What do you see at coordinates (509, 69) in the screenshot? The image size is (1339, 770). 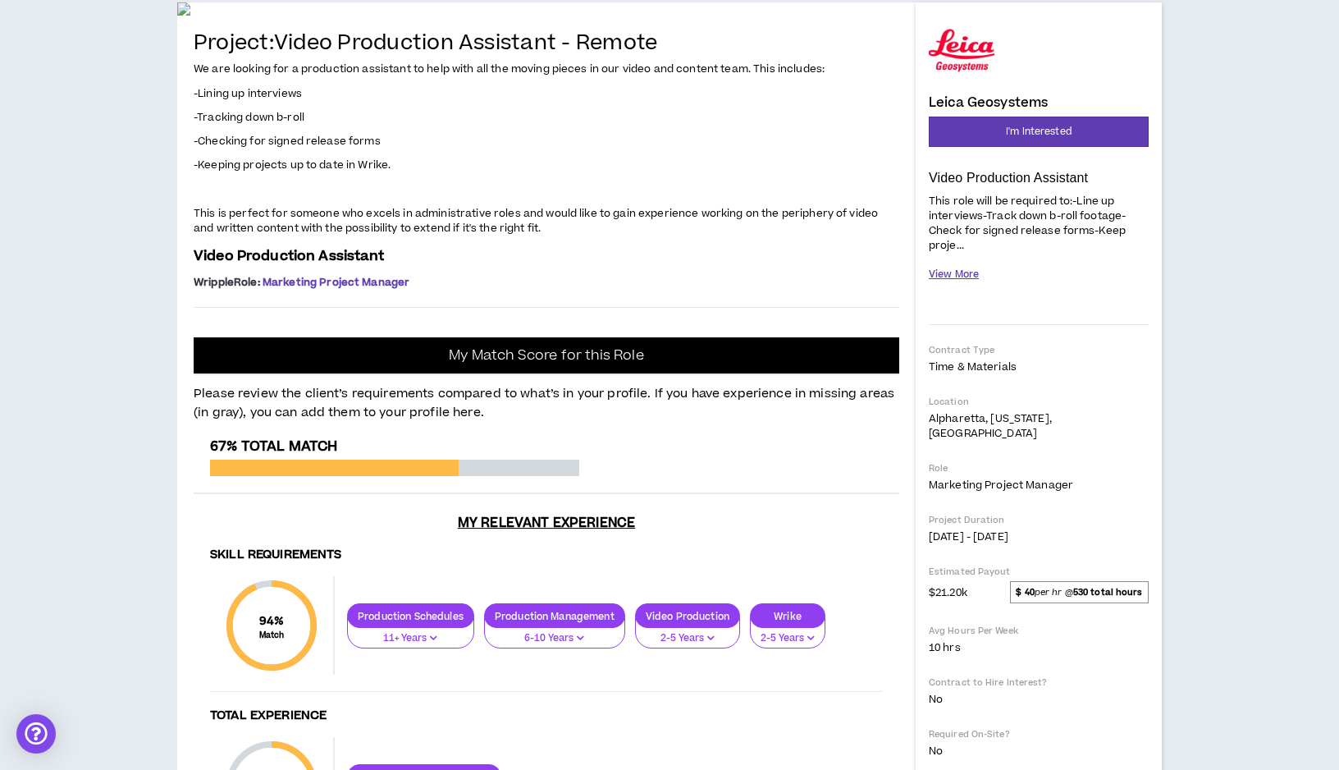 I see `span: We are looking for a production assistant to help with all the moving pieces in our video and con...` at bounding box center [509, 69].